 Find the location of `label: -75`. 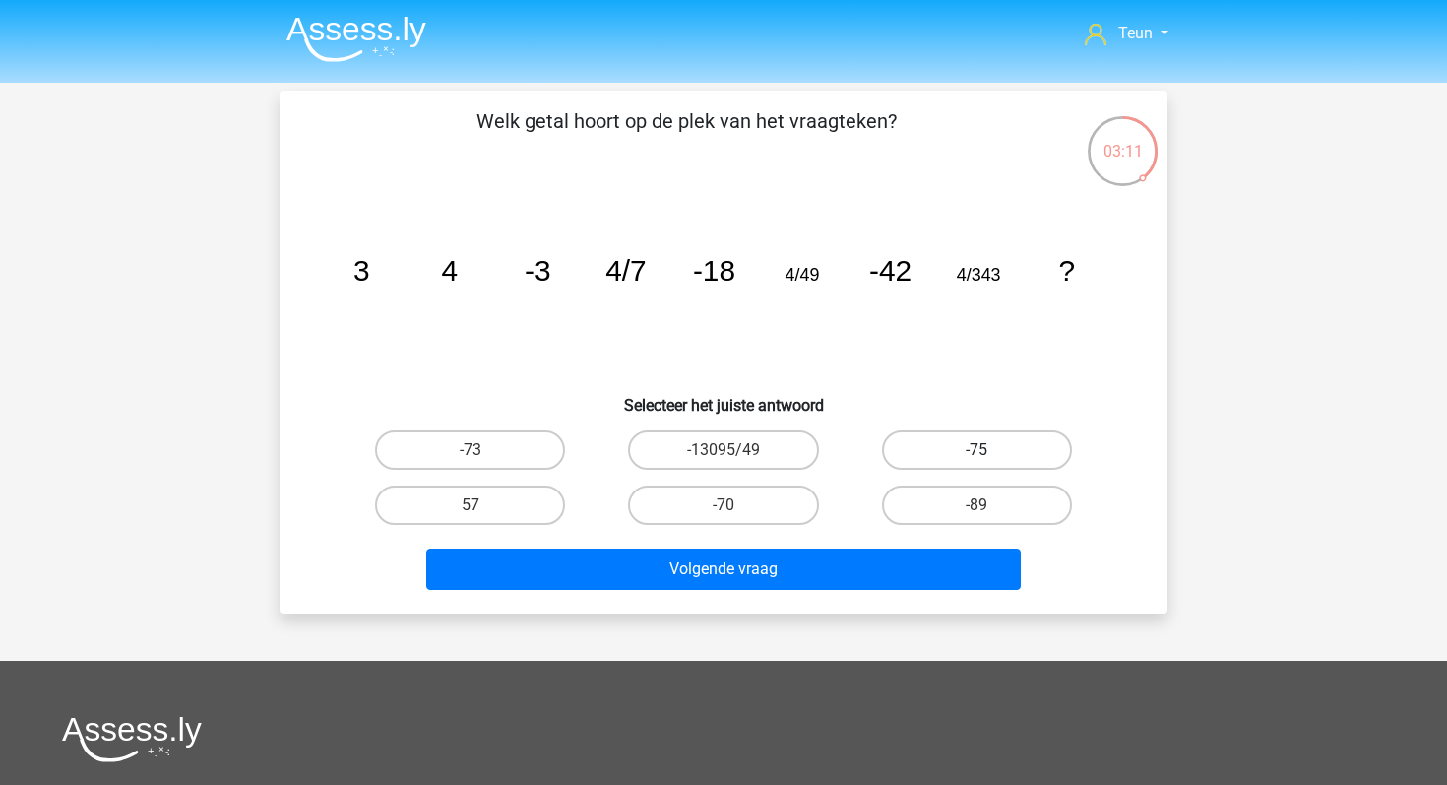

label: -75 is located at coordinates (976, 450).